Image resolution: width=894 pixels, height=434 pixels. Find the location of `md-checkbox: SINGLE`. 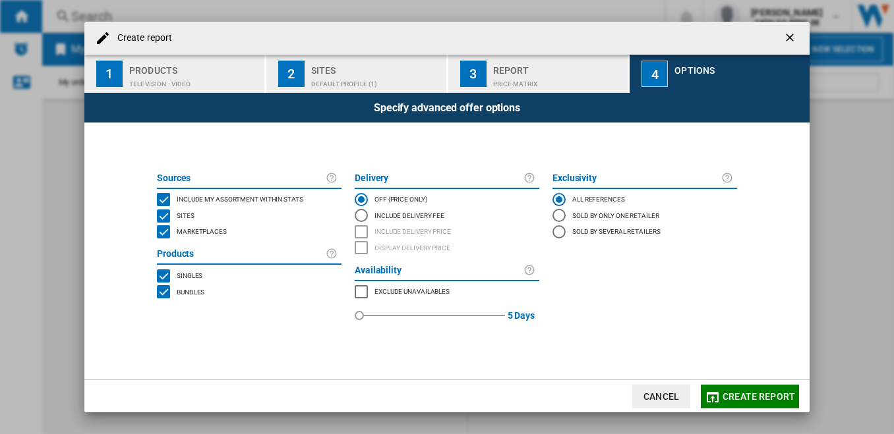

md-checkbox: SINGLE is located at coordinates (249, 275).